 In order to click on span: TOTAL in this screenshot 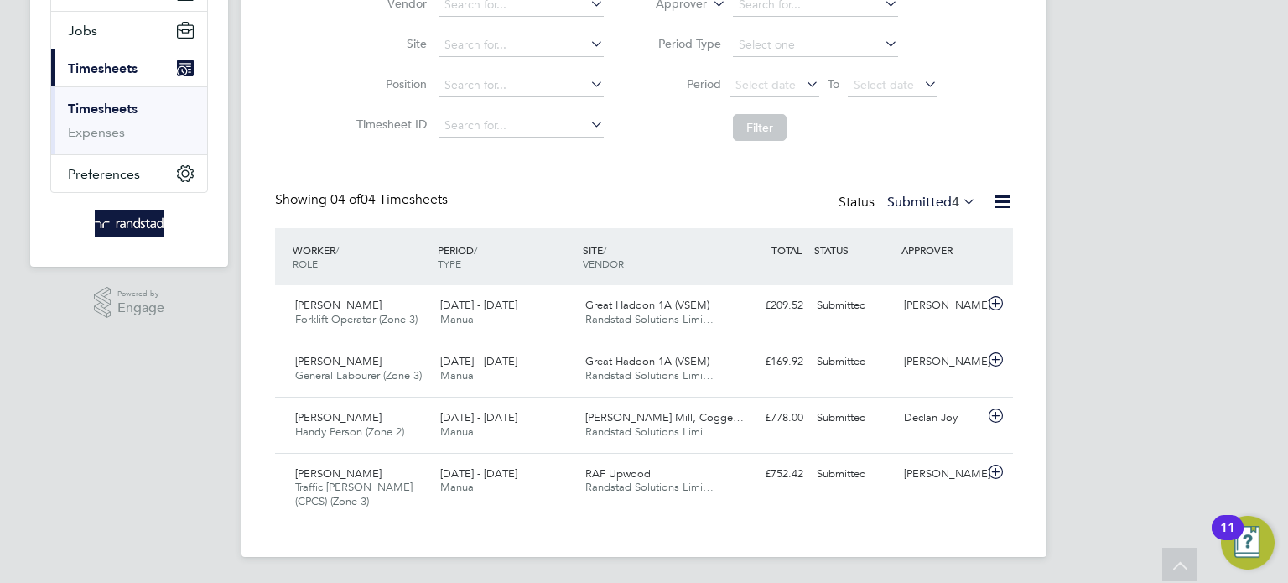, I will do `click(787, 250)`.